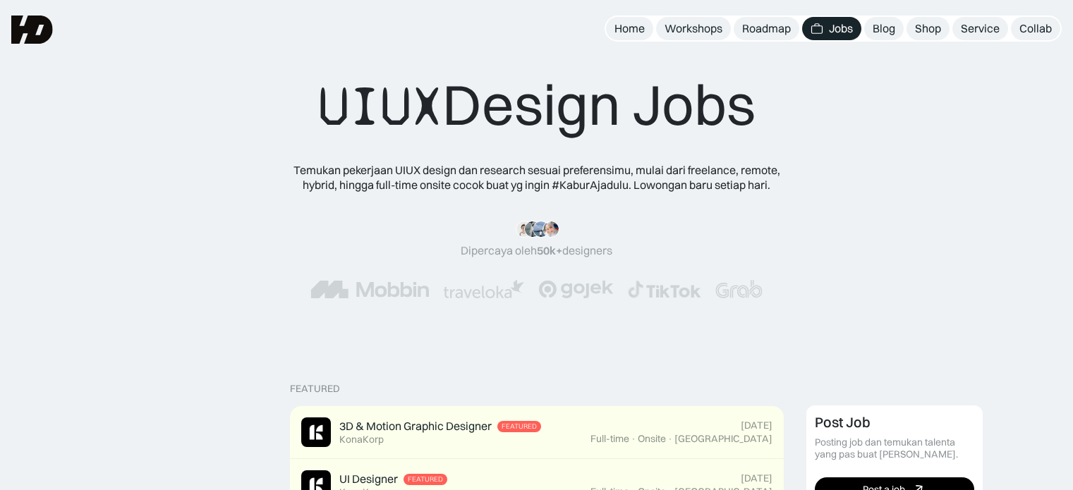  What do you see at coordinates (884, 28) in the screenshot?
I see `div: Blog` at bounding box center [884, 28].